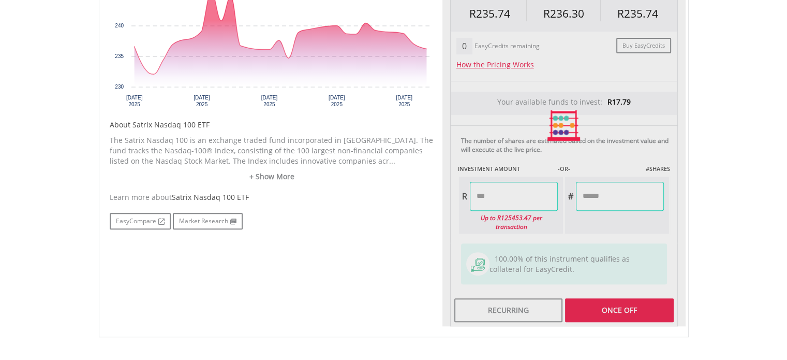 This screenshot has height=360, width=787. I want to click on span: Satrix Nasdaq 100 ETF, so click(210, 197).